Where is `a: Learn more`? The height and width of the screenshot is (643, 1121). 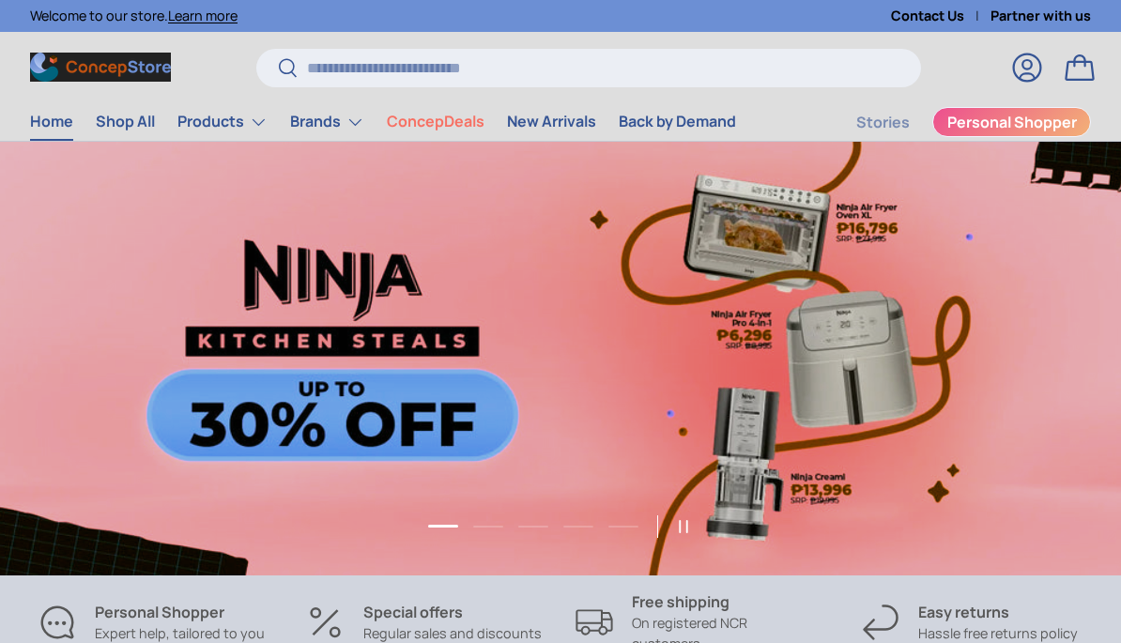 a: Learn more is located at coordinates (203, 15).